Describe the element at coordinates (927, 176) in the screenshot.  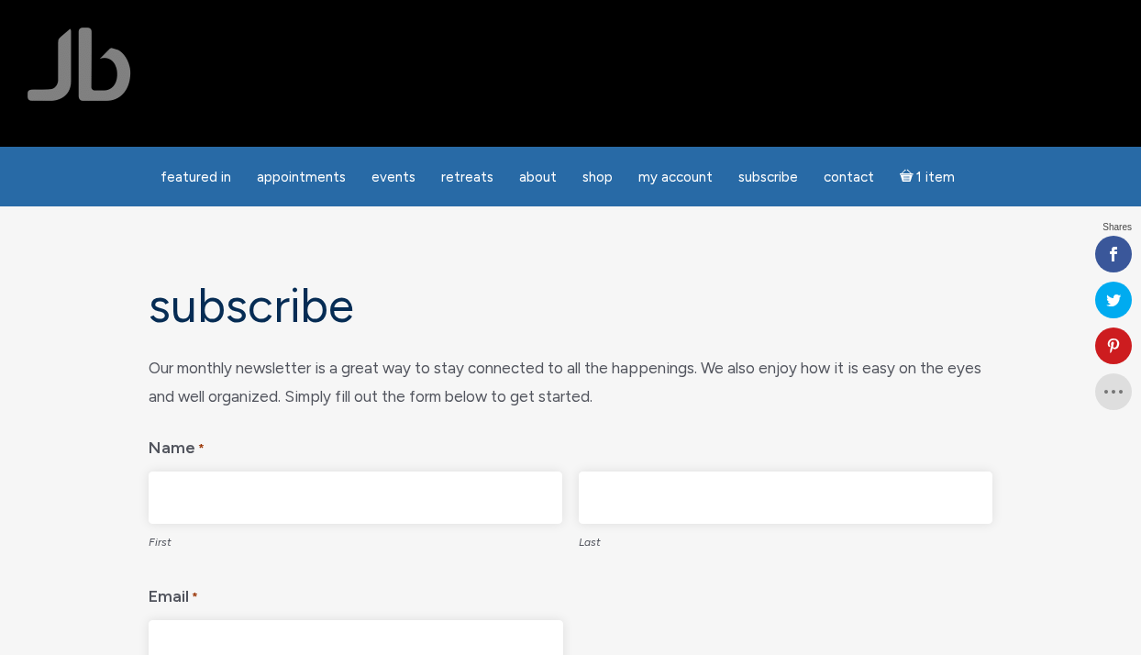
I see `a: Cart1 item` at that location.